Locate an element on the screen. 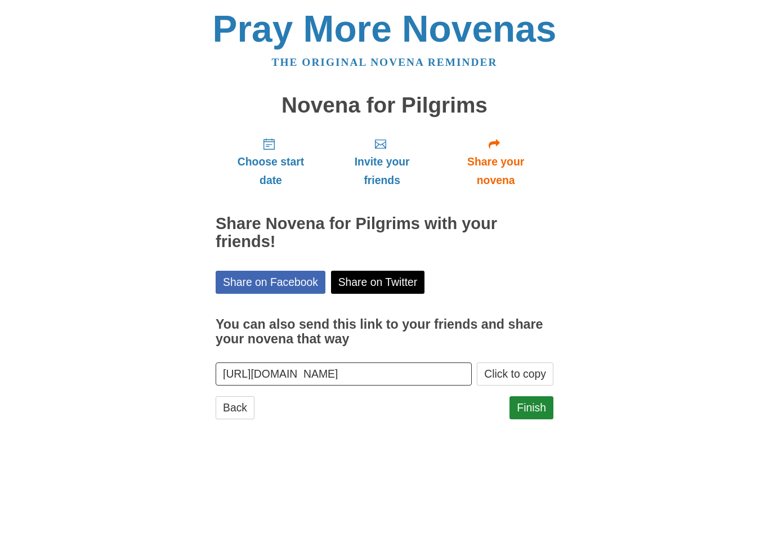 The image size is (769, 533). a: Share your novena is located at coordinates (495, 162).